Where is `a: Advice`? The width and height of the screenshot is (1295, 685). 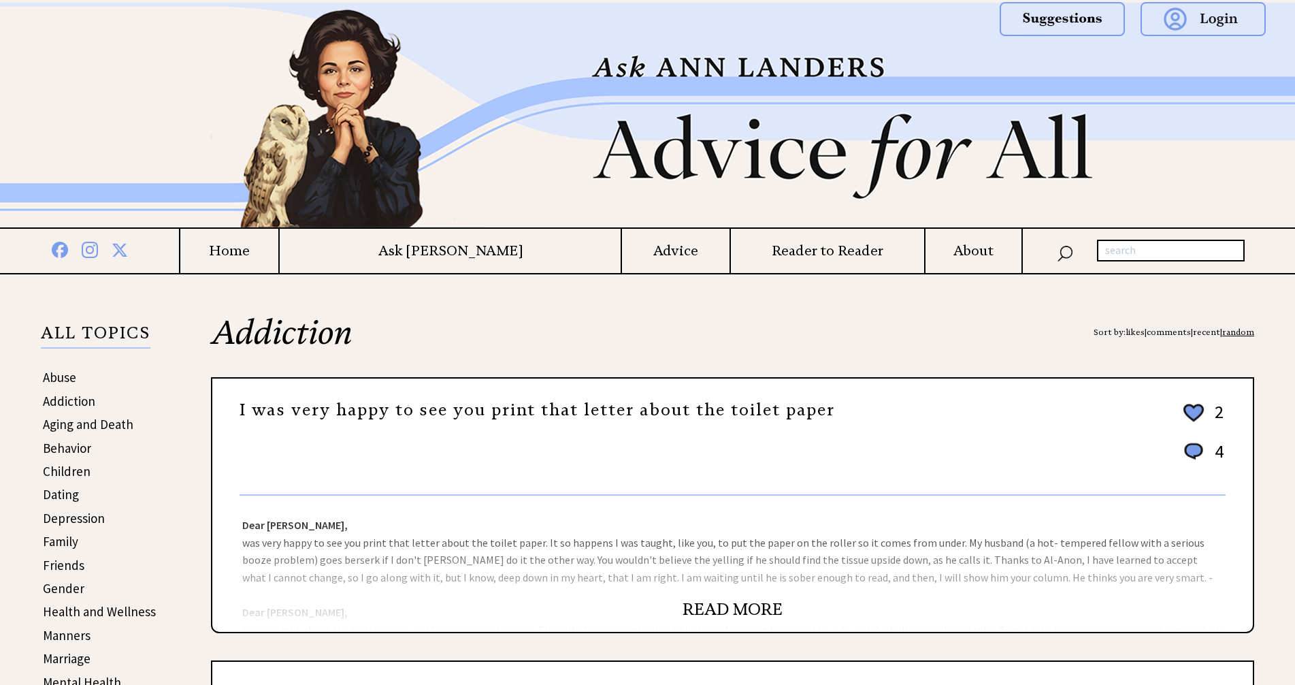 a: Advice is located at coordinates (676, 250).